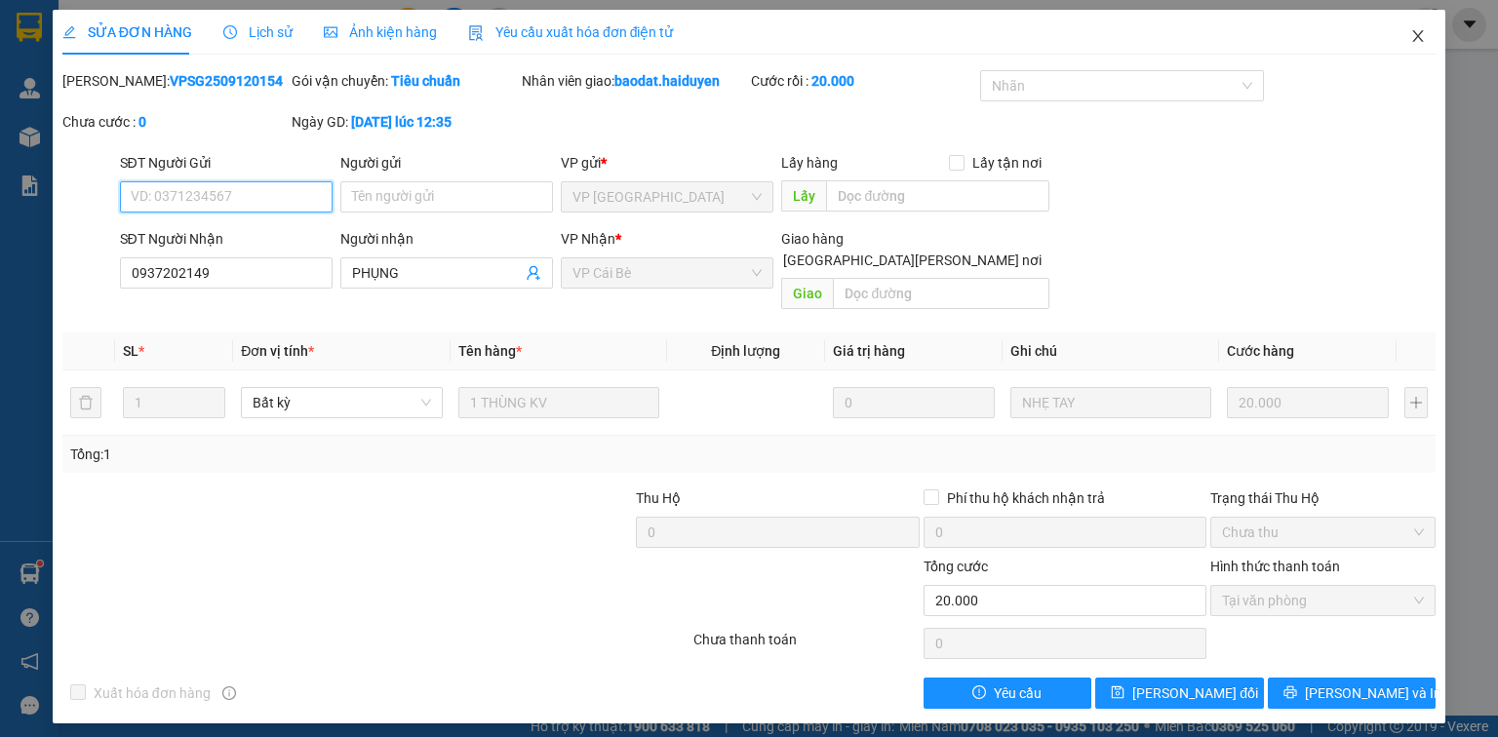 This screenshot has height=737, width=1498. What do you see at coordinates (956, 567) in the screenshot?
I see `span: Tổng cước` at bounding box center [956, 567].